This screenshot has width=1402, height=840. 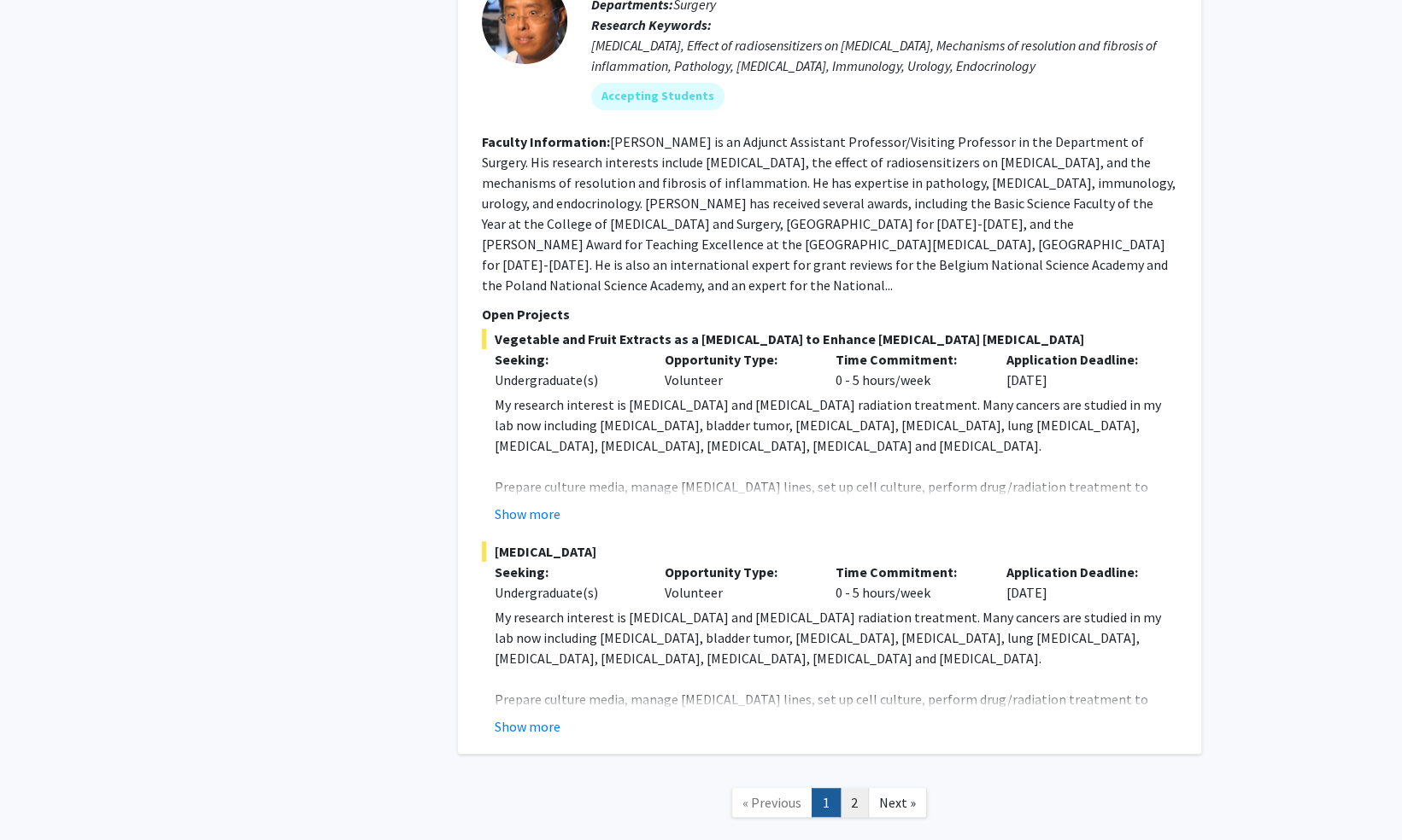 What do you see at coordinates (897, 803) in the screenshot?
I see `a: Next` at bounding box center [897, 803].